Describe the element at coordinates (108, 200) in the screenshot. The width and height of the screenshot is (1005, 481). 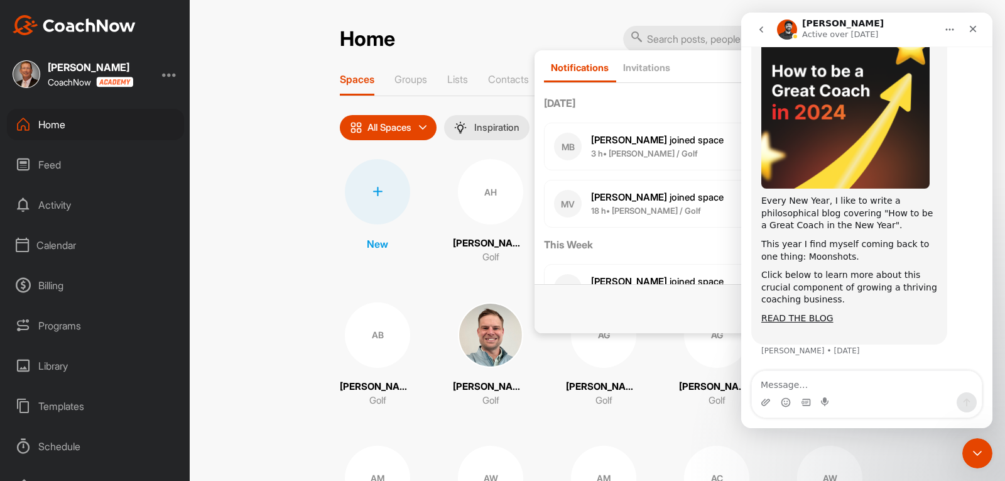
I see `div: Every New Year, I like to write a philosophical blog covering "How to be a Great Coach in the New...` at that location.